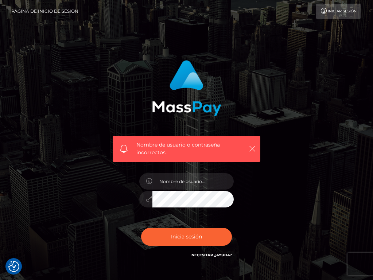  Describe the element at coordinates (187, 237) in the screenshot. I see `button: Inicia sesión` at that location.